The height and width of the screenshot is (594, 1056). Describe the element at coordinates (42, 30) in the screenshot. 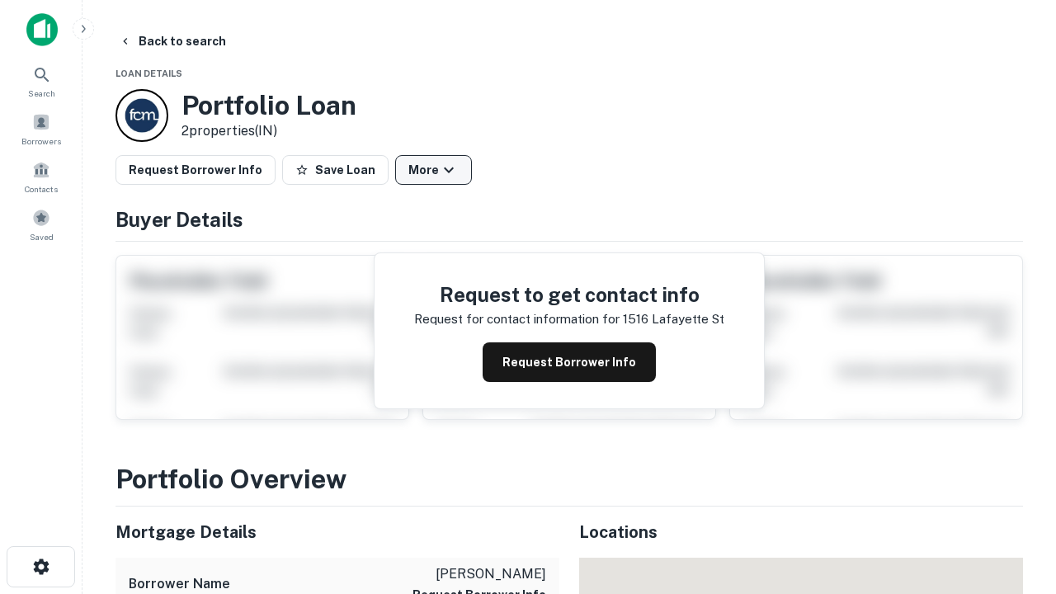

I see `img: capitalize-icon.png` at that location.